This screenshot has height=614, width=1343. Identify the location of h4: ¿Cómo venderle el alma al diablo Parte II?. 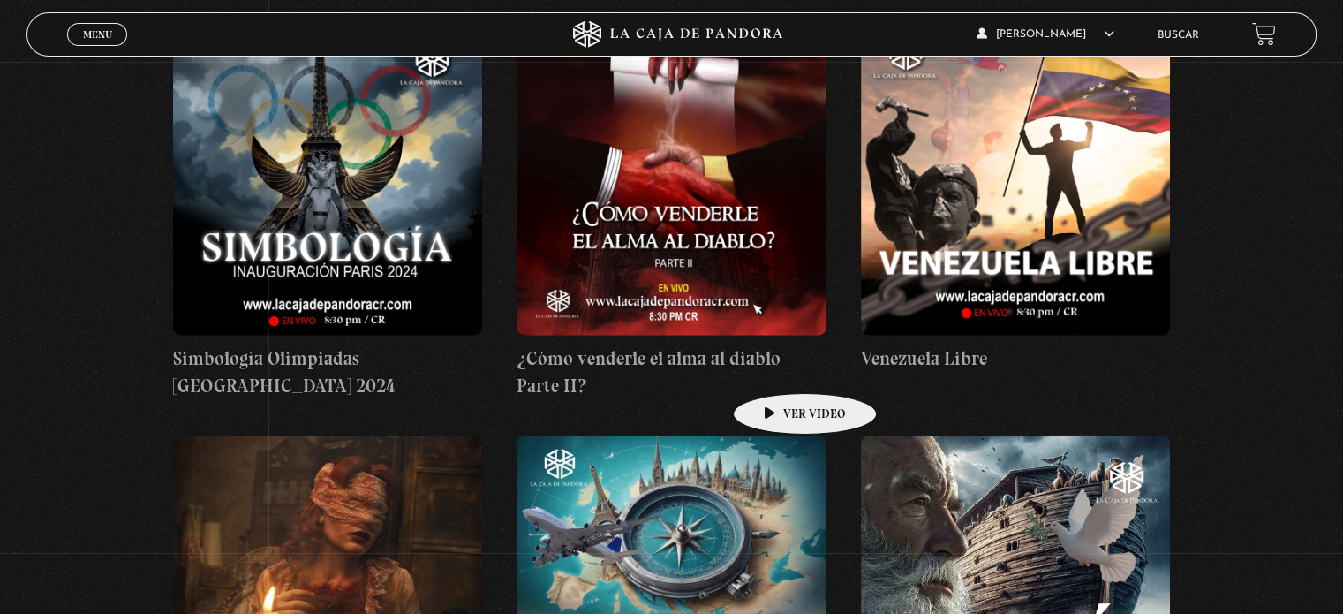
(671, 372).